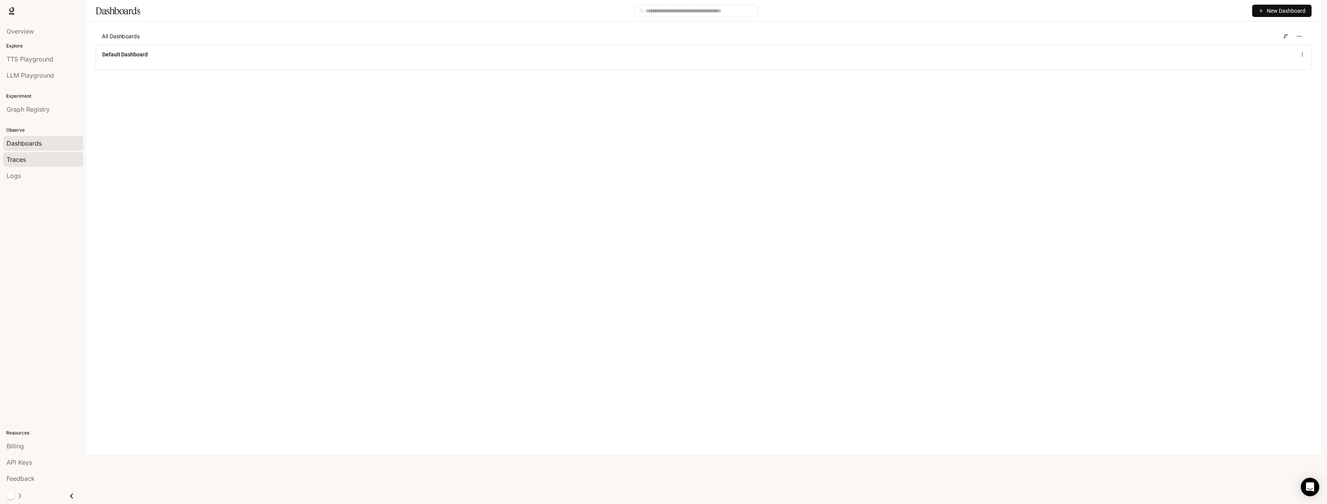 This screenshot has height=504, width=1327. What do you see at coordinates (1282, 11) in the screenshot?
I see `button: New Dashboard` at bounding box center [1282, 11].